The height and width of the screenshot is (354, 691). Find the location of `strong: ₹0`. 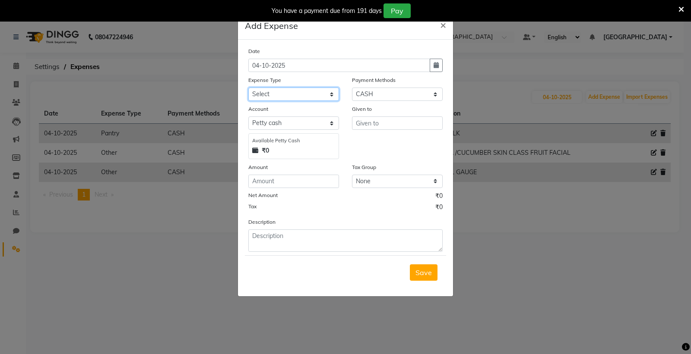

strong: ₹0 is located at coordinates (265, 151).